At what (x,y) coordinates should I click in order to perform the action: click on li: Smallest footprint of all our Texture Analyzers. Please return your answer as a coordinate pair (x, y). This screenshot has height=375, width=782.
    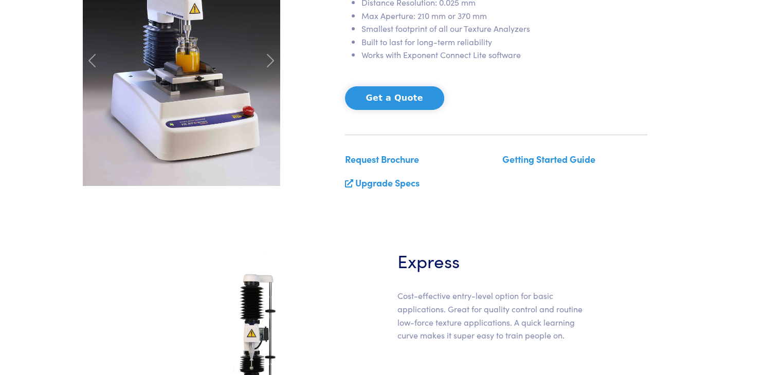
    Looking at the image, I should click on (505, 29).